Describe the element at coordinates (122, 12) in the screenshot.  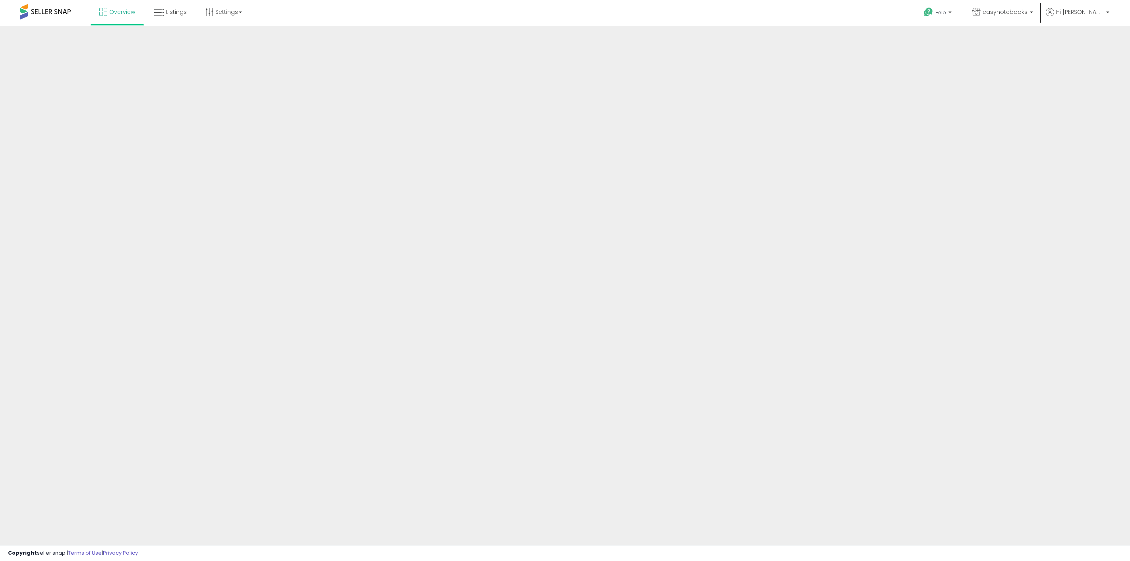
I see `span: Overview` at that location.